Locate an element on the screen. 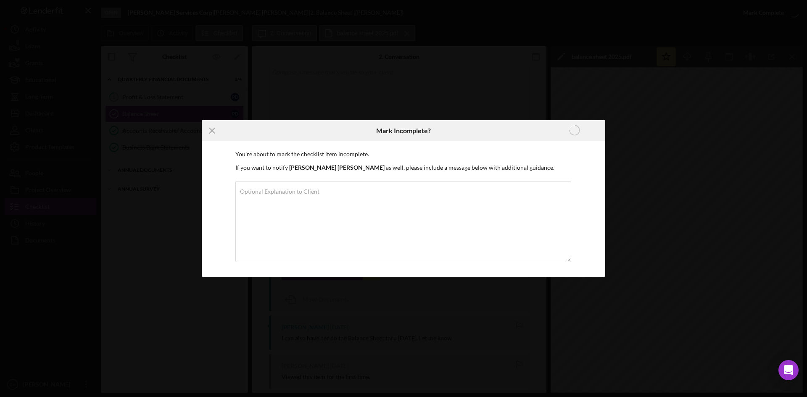  h6: Mark Incomplete? is located at coordinates (404, 131).